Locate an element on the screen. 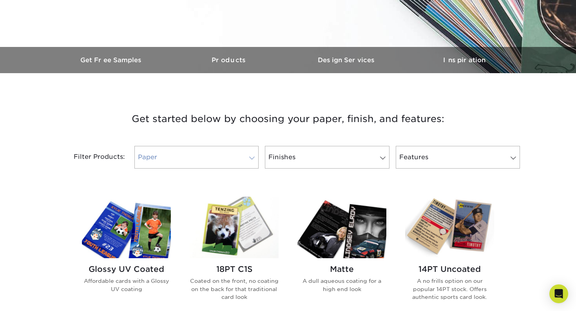 The height and width of the screenshot is (311, 576). a: Finishes is located at coordinates (327, 157).